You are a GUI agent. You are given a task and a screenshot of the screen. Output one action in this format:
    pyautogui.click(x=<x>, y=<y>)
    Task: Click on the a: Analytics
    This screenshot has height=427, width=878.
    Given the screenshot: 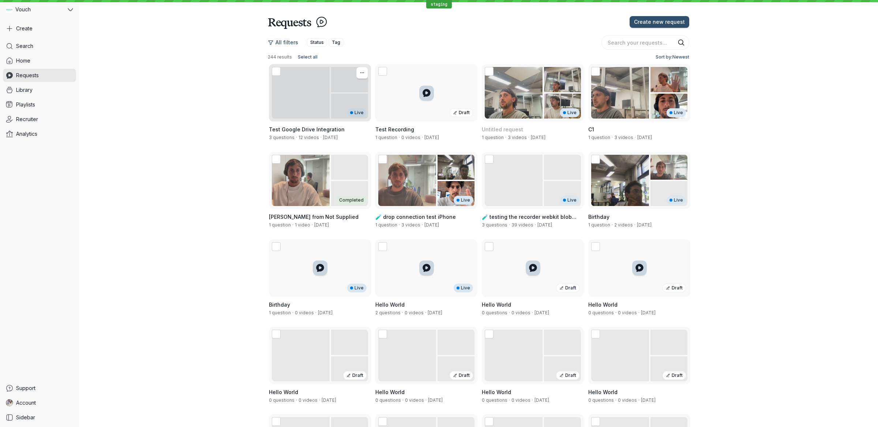 What is the action you would take?
    pyautogui.click(x=39, y=134)
    